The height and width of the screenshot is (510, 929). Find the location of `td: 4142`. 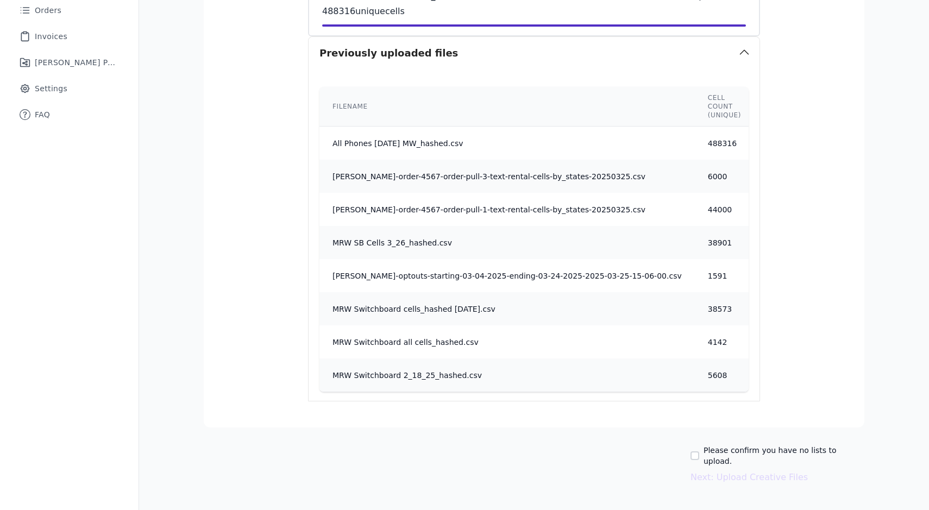

td: 4142 is located at coordinates (725, 342).